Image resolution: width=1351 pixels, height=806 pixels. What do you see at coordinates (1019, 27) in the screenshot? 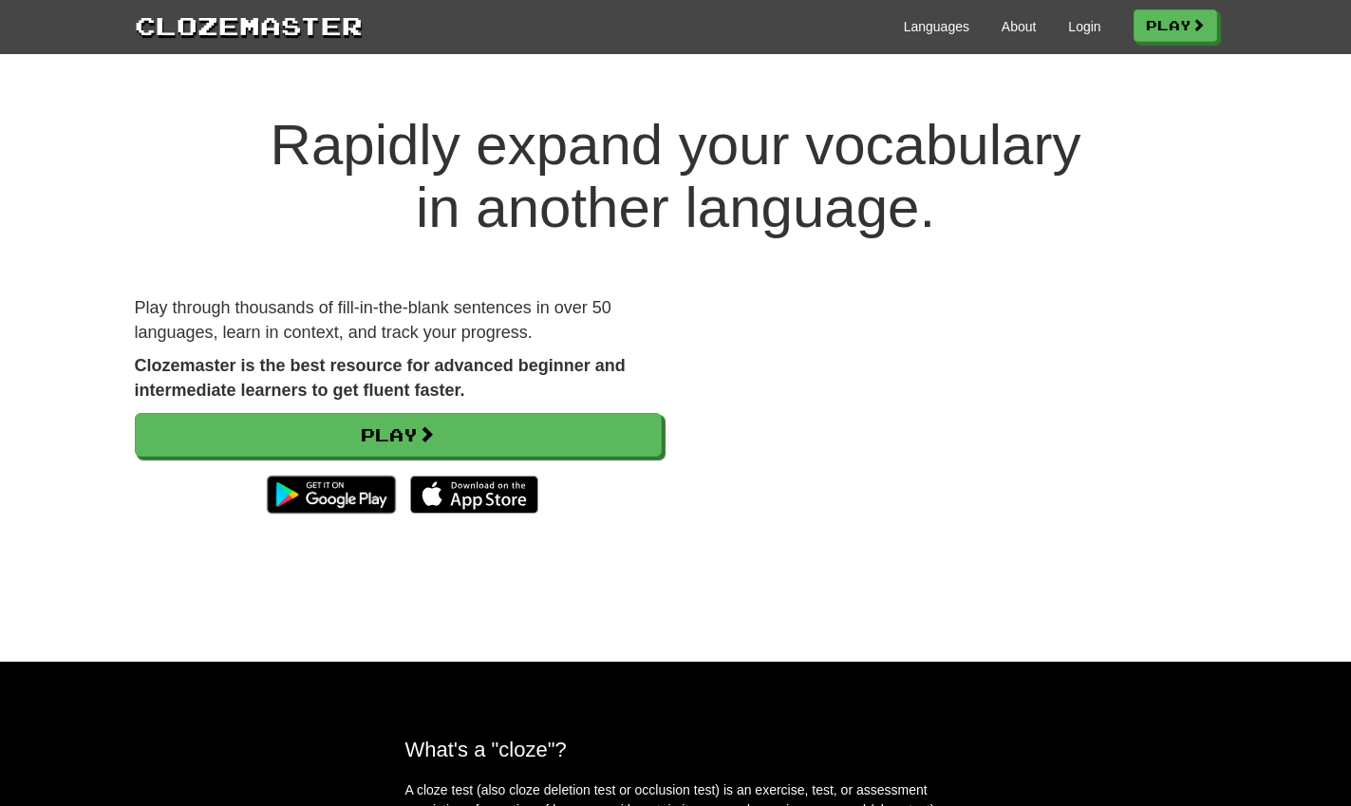
I see `a: About` at bounding box center [1019, 27].